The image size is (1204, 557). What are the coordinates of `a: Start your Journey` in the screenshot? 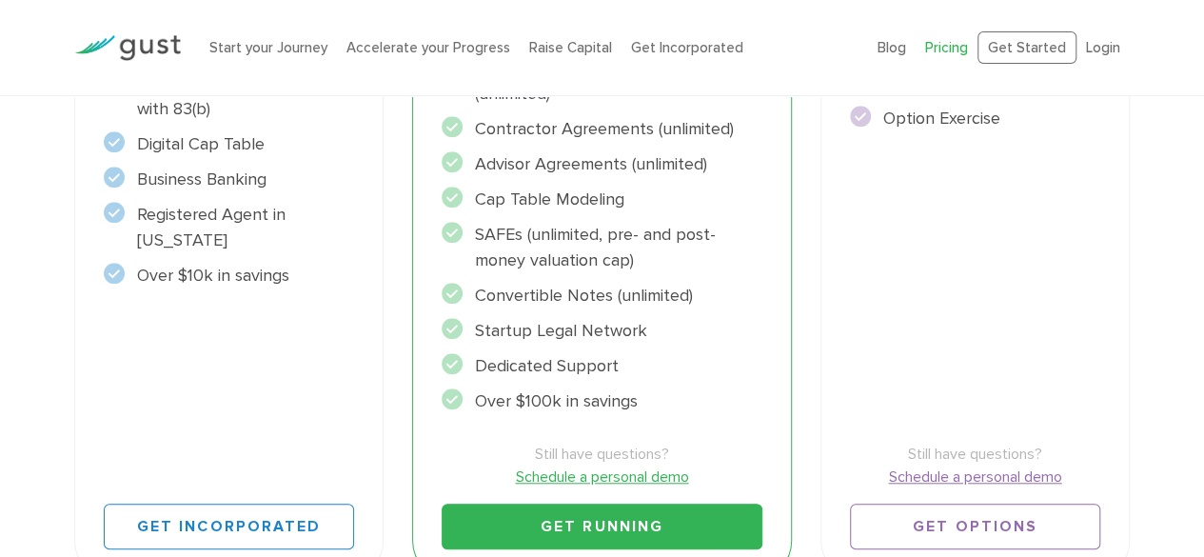 It's located at (268, 48).